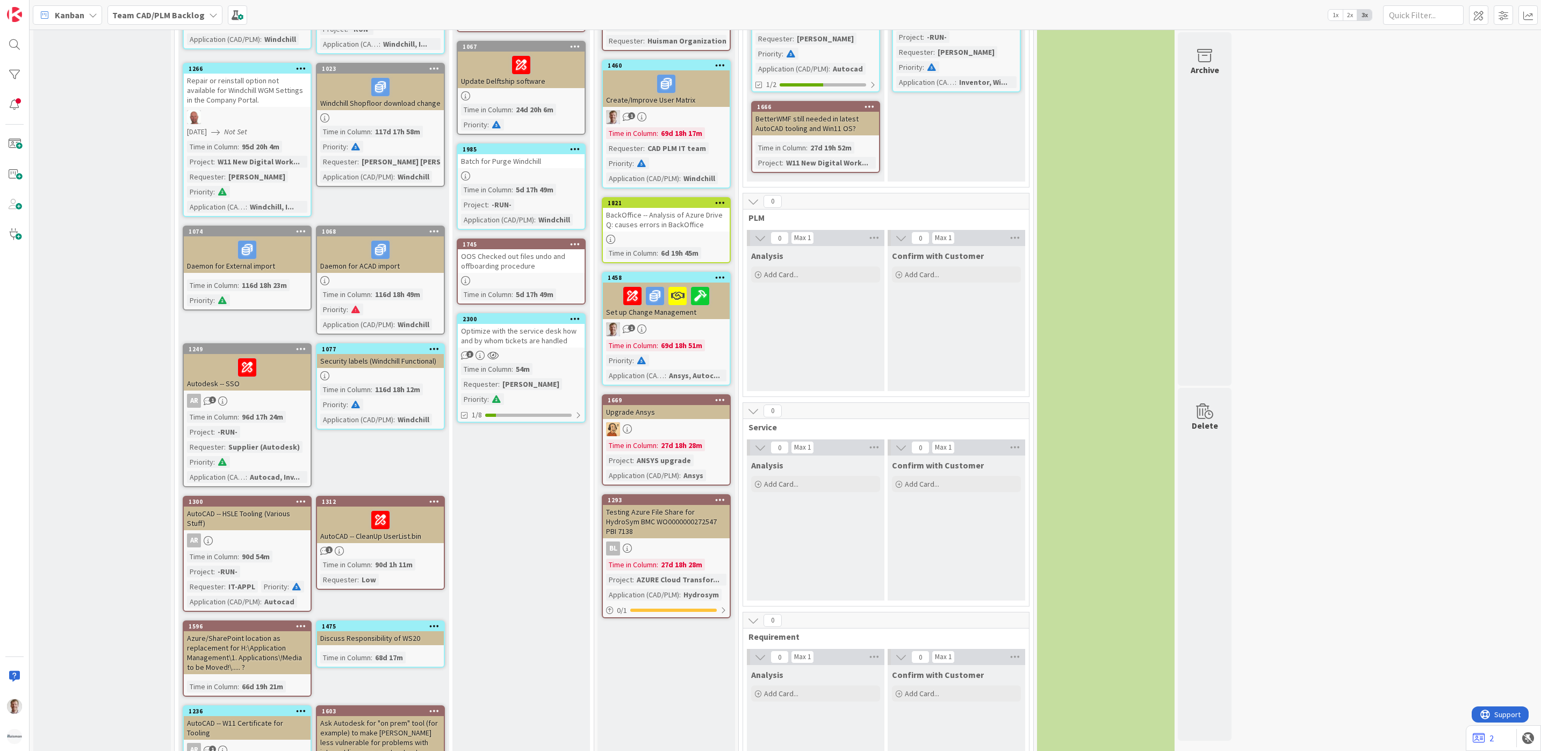 Image resolution: width=1541 pixels, height=751 pixels. Describe the element at coordinates (249, 502) in the screenshot. I see `div: 1300` at that location.